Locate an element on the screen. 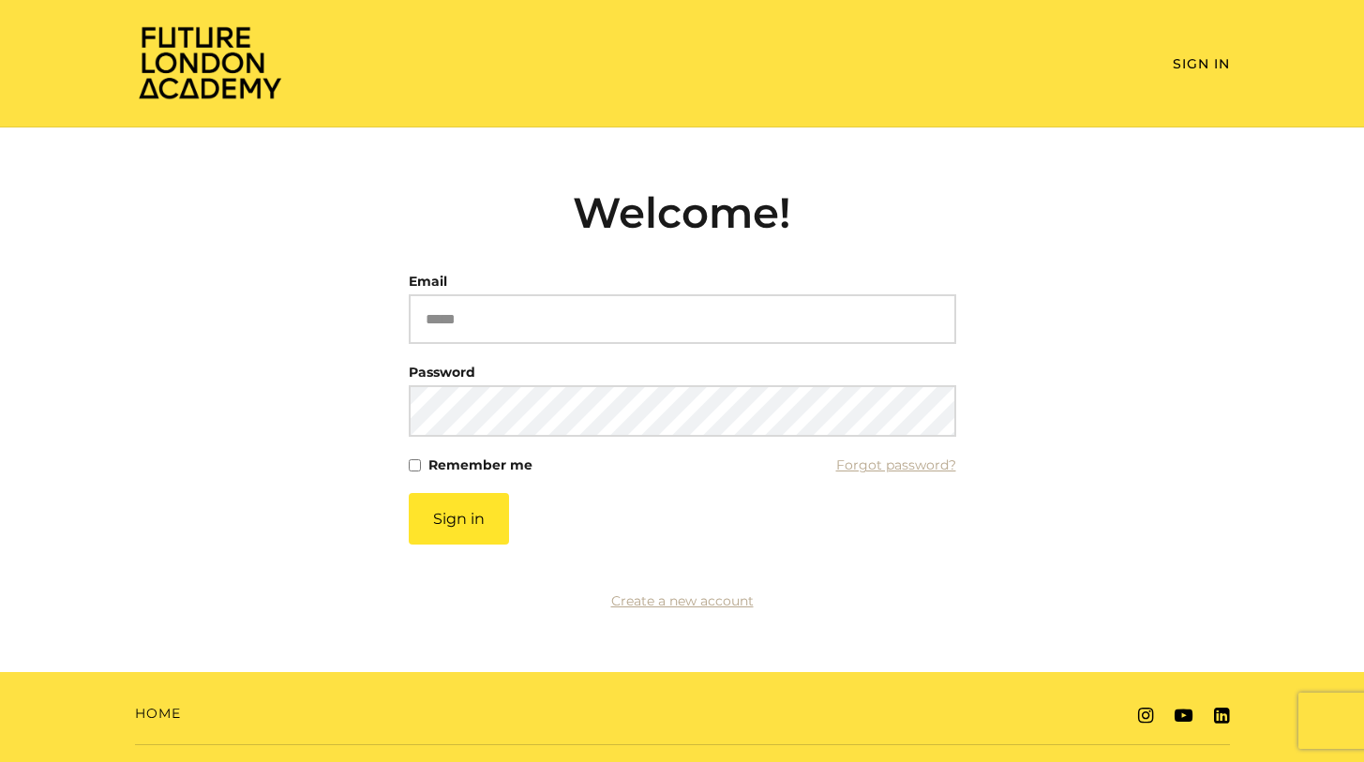 This screenshot has height=762, width=1364. img: Home Page is located at coordinates (210, 62).